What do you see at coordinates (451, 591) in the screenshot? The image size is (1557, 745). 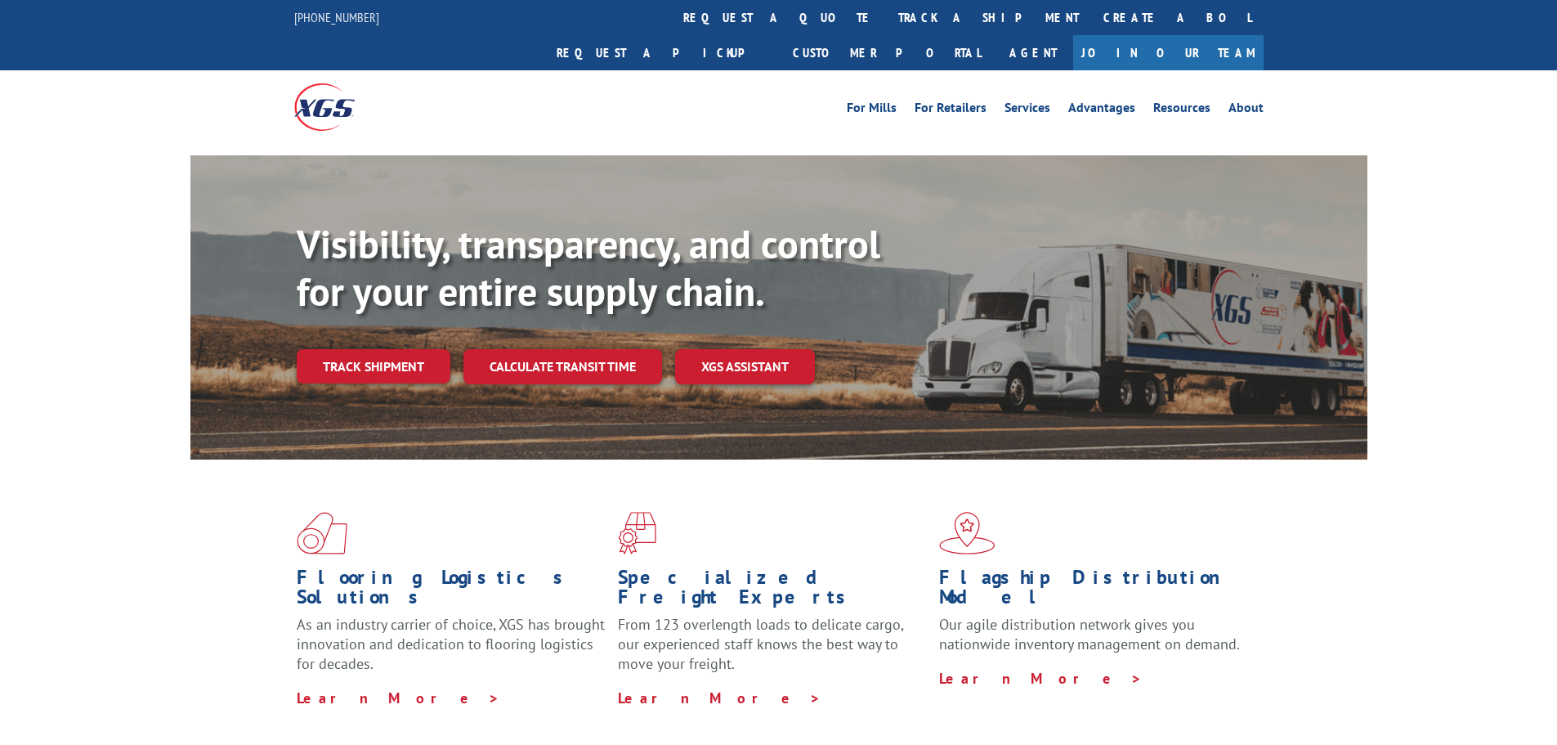 I see `h1: Flooring Logistics Solutions` at bounding box center [451, 591].